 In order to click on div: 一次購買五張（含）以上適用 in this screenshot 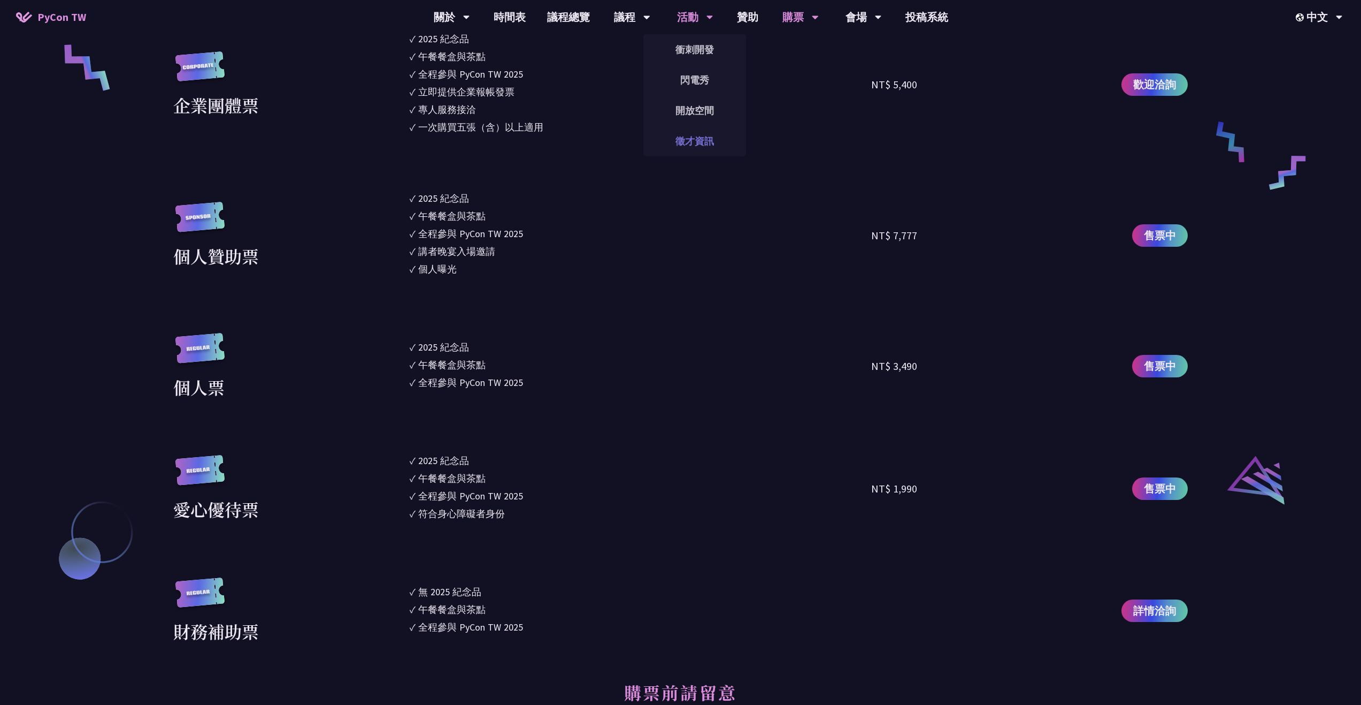, I will do `click(481, 127)`.